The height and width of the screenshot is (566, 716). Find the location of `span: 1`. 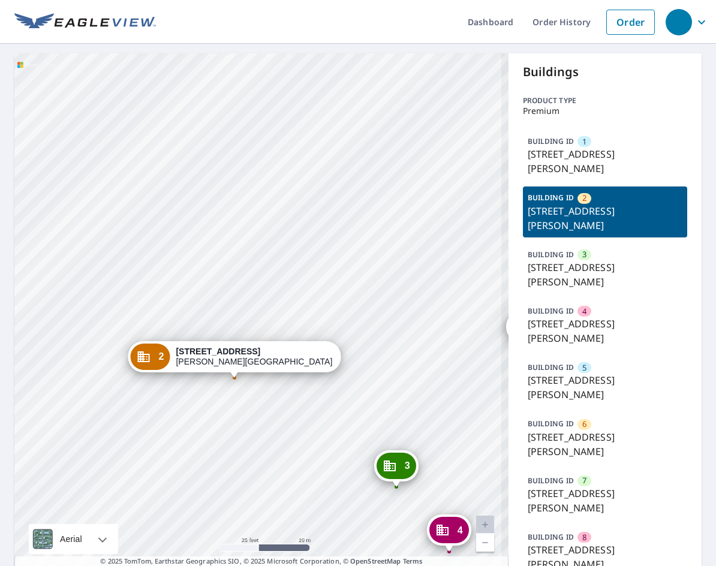

span: 1 is located at coordinates (584, 142).